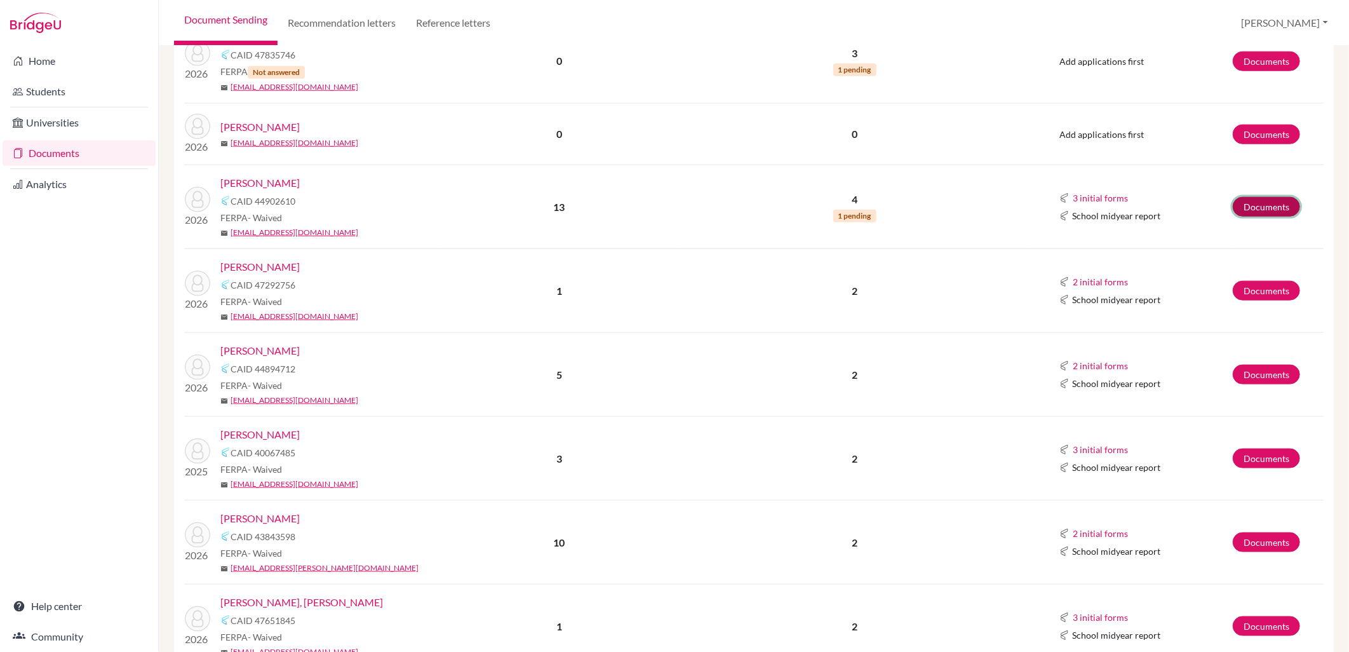 This screenshot has width=1349, height=652. Describe the element at coordinates (854, 134) in the screenshot. I see `p: 0` at that location.